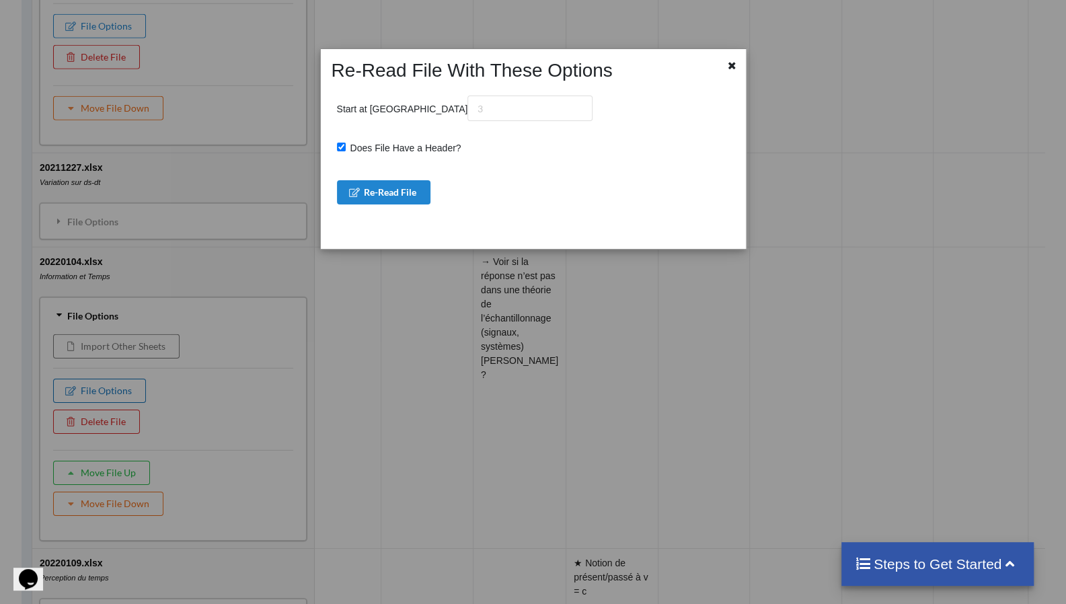 The image size is (1066, 604). Describe the element at coordinates (516, 71) in the screenshot. I see `h2: Re-Read File With These Options` at that location.